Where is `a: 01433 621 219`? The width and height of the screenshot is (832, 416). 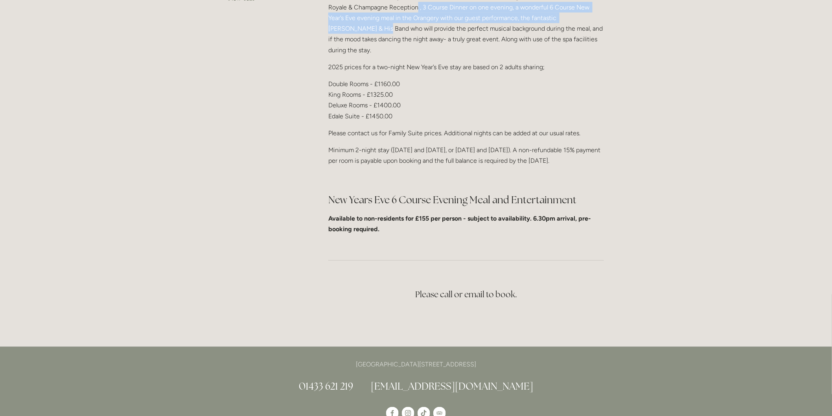 a: 01433 621 219 is located at coordinates (326, 387).